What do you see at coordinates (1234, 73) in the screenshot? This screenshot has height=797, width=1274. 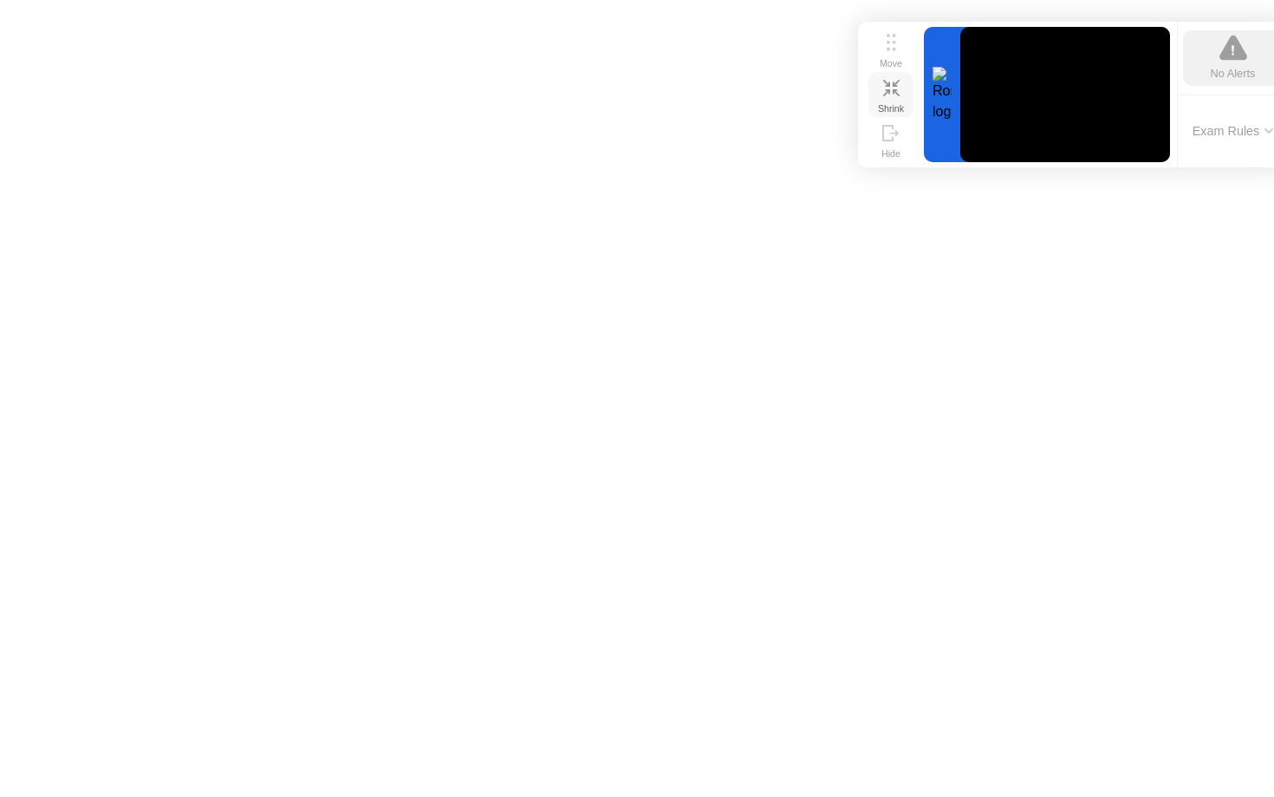 I see `div: No Alerts` at bounding box center [1234, 73].